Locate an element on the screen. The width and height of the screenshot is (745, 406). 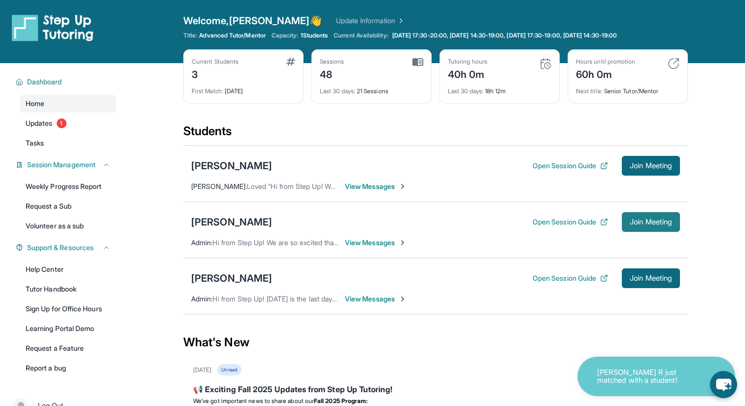
div: 📢 Exciting Fall 2025 Updates from Step Up Tutoring! is located at coordinates (436, 390).